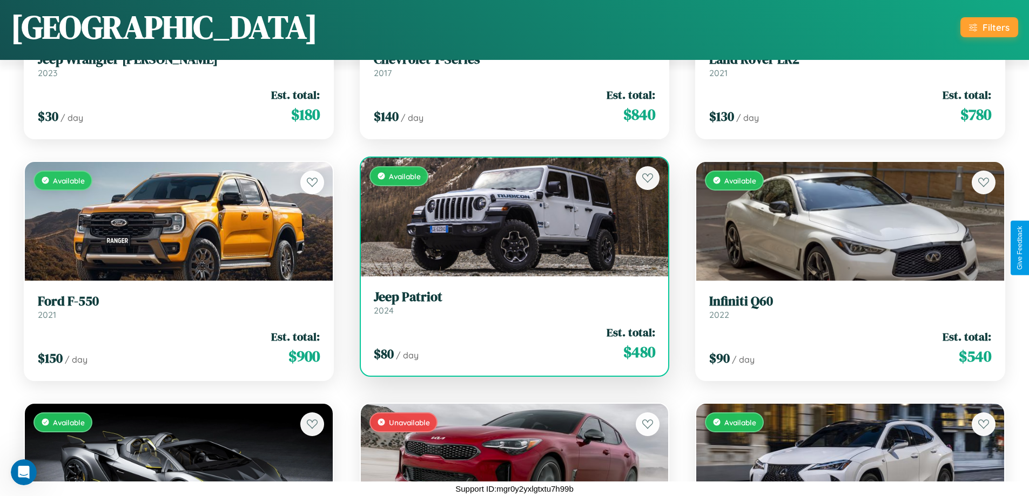  Describe the element at coordinates (989, 27) in the screenshot. I see `button: Filters` at that location.